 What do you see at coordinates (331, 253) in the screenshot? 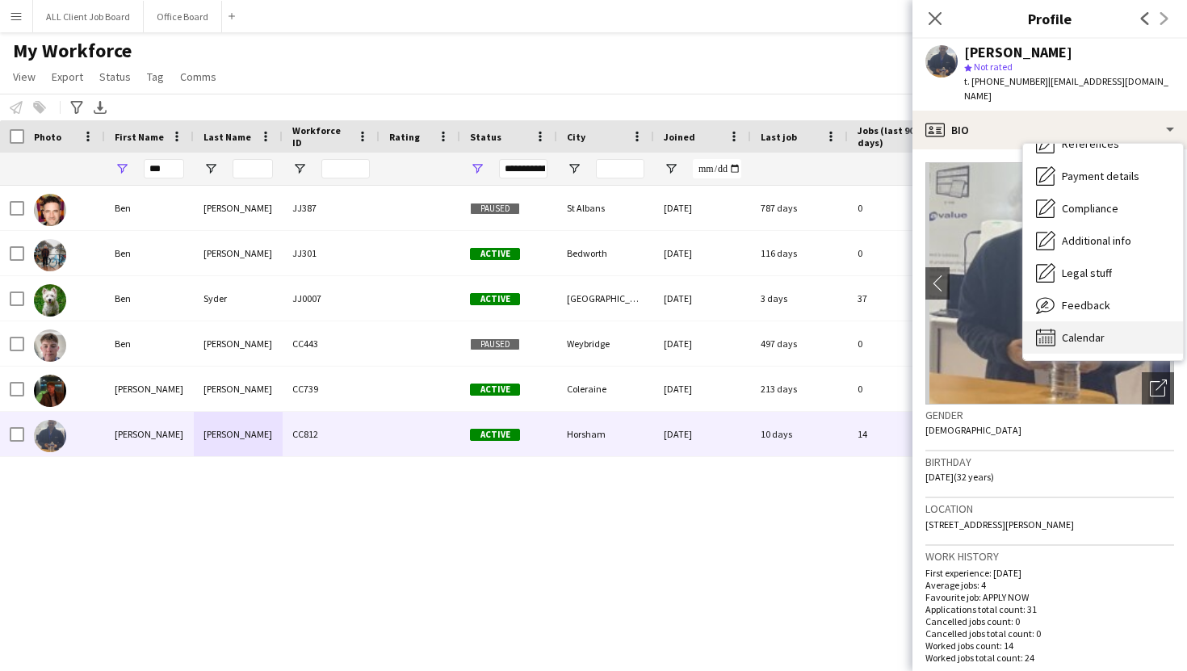
I see `div: JJ301` at bounding box center [331, 253].